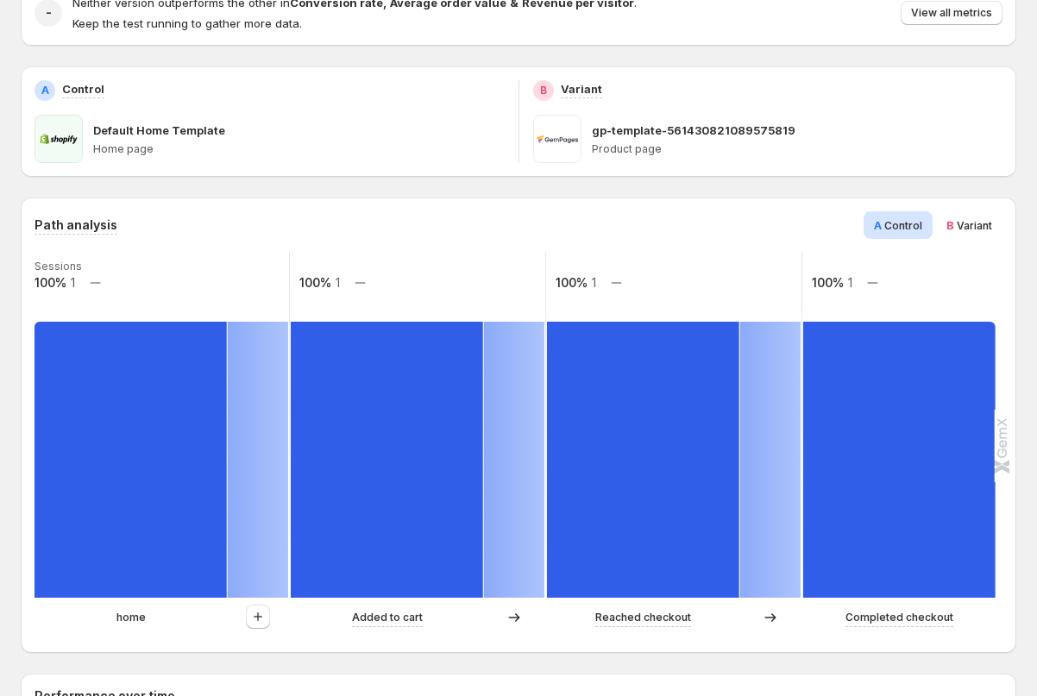  I want to click on span: Control, so click(903, 225).